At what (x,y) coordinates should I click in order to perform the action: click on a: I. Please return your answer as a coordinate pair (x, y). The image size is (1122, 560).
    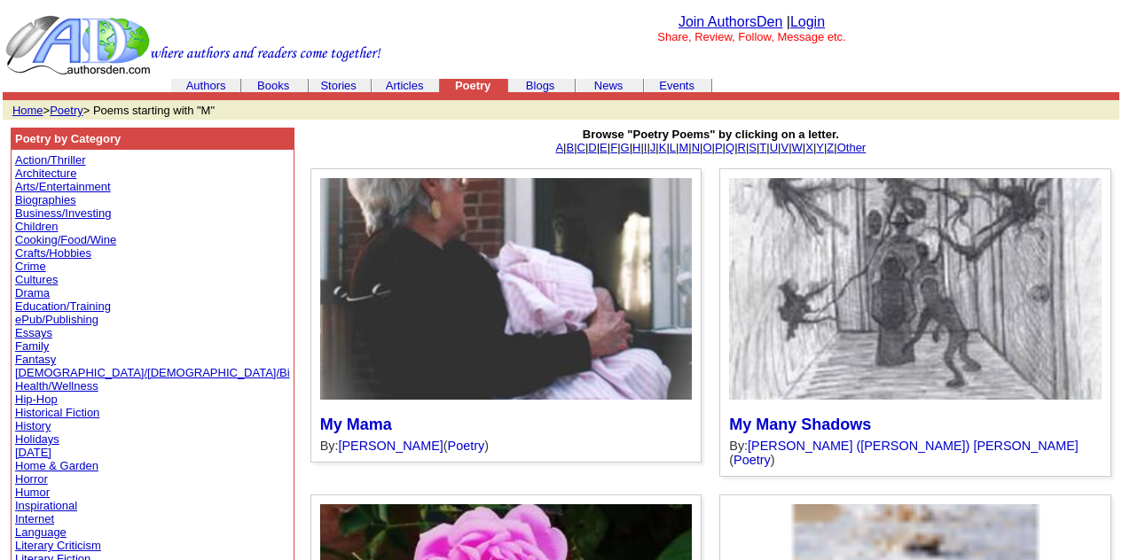
    Looking at the image, I should click on (645, 147).